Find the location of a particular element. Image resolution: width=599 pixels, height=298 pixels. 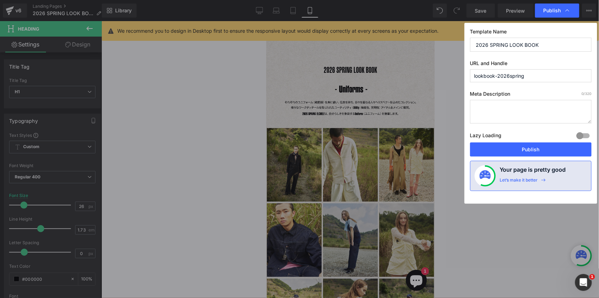

span: 0 is located at coordinates (583, 93).